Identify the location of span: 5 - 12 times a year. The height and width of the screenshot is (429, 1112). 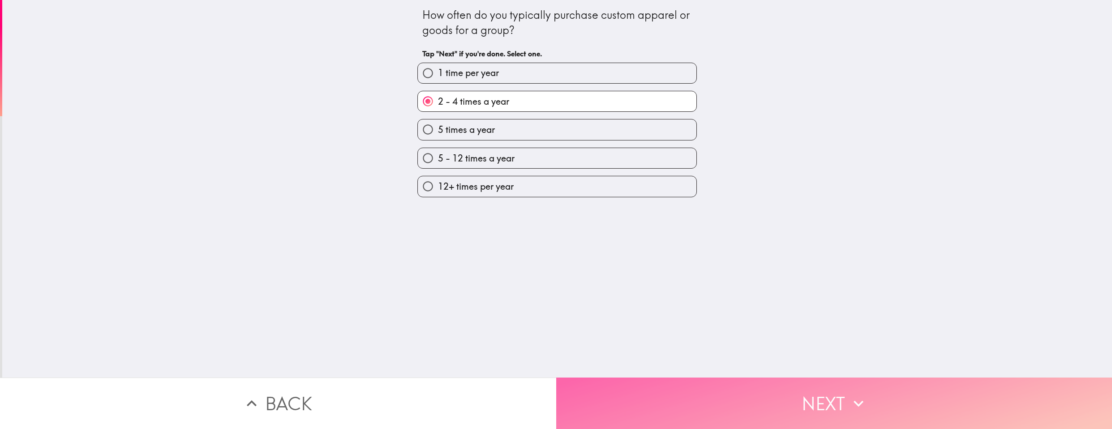
(476, 159).